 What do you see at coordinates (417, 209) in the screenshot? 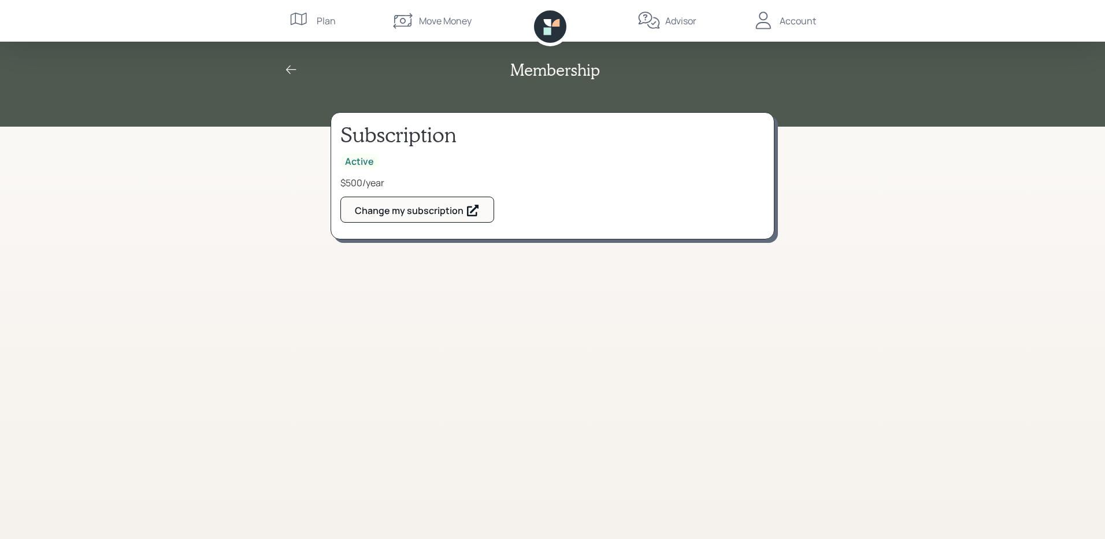
I see `button: Change my subscription` at bounding box center [417, 209].